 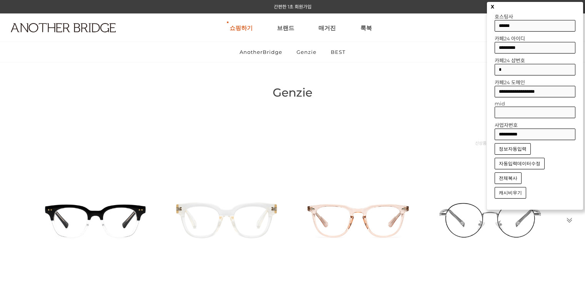 I want to click on button: x, so click(x=492, y=7).